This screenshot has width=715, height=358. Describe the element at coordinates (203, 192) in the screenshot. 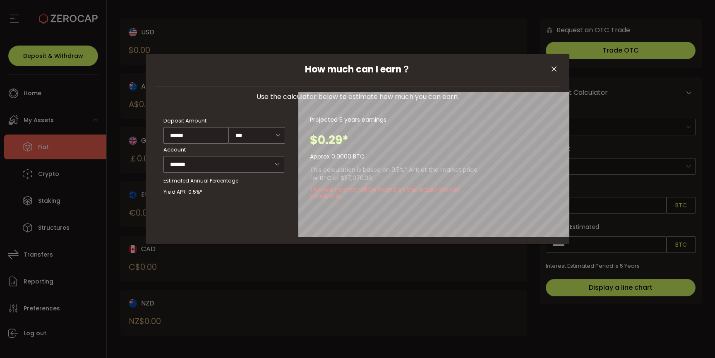

I see `p: Yield APR 0.5%*` at that location.